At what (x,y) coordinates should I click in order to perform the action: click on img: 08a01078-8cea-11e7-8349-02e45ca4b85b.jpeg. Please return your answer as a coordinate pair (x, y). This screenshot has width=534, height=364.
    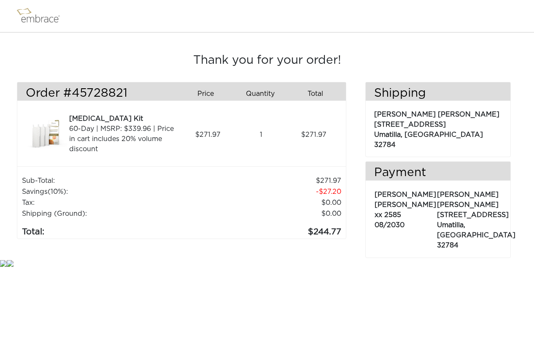
    Looking at the image, I should click on (47, 135).